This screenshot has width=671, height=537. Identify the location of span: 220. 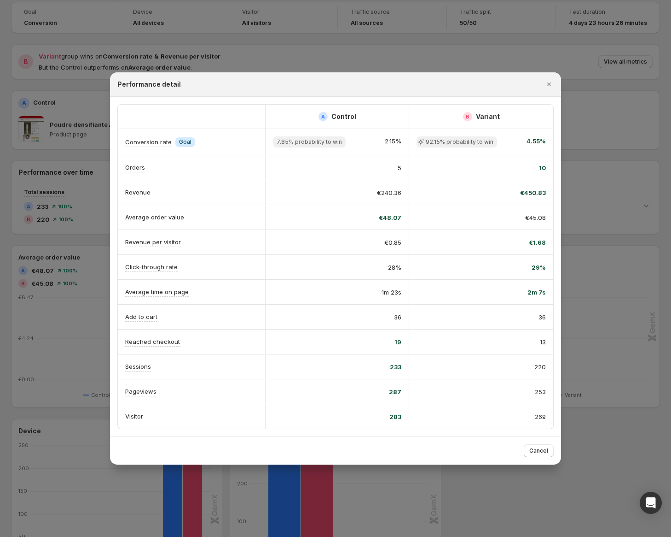
(540, 367).